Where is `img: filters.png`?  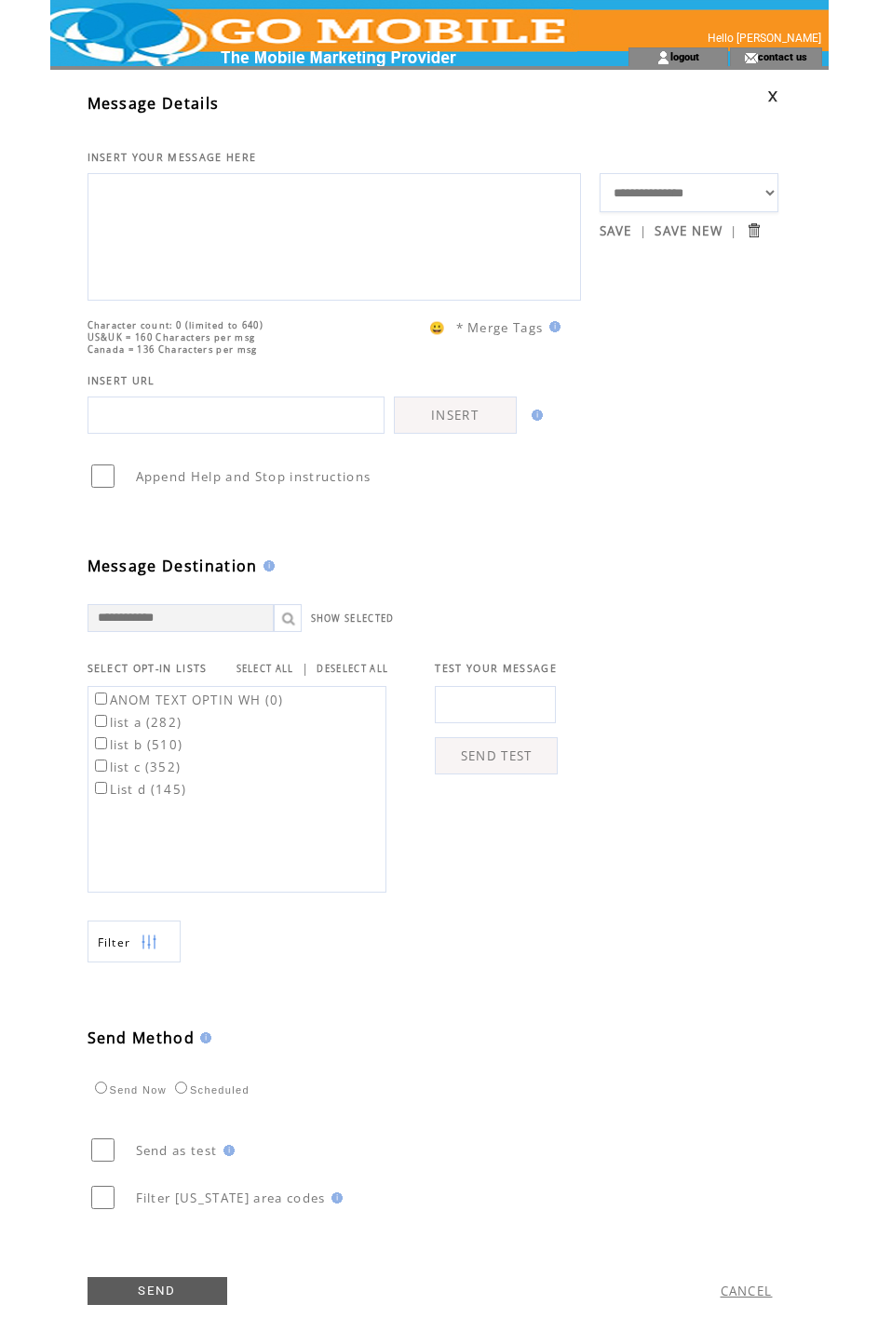 img: filters.png is located at coordinates (149, 942).